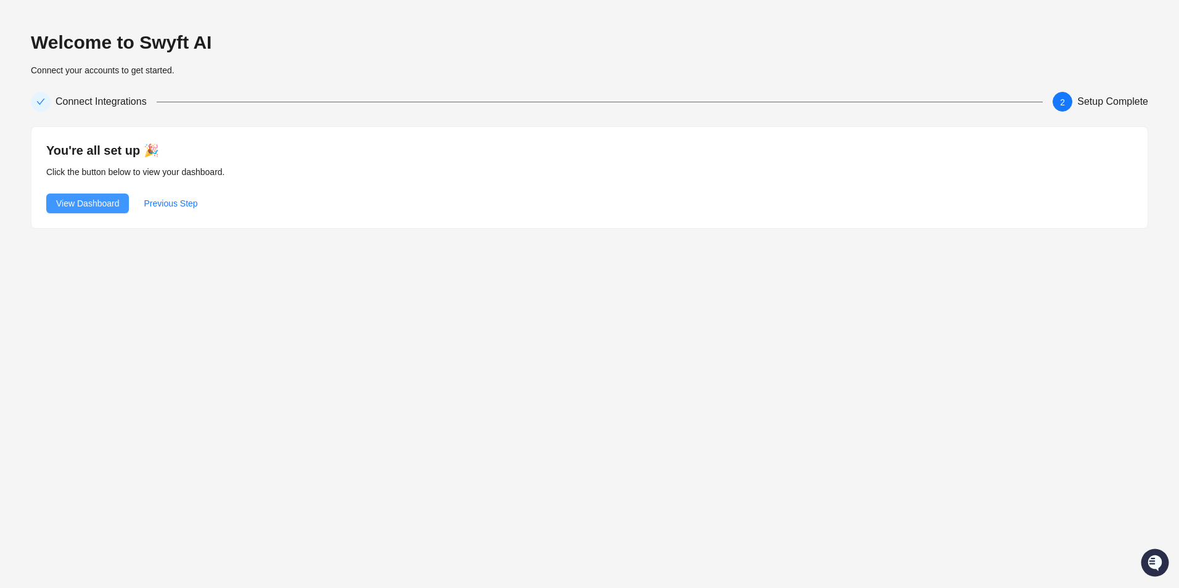  What do you see at coordinates (1113, 102) in the screenshot?
I see `div: Setup Complete` at bounding box center [1113, 102].